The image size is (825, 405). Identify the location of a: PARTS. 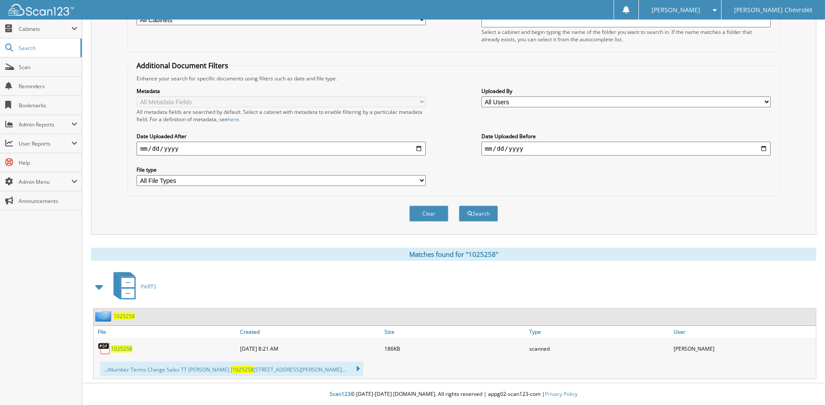
(132, 287).